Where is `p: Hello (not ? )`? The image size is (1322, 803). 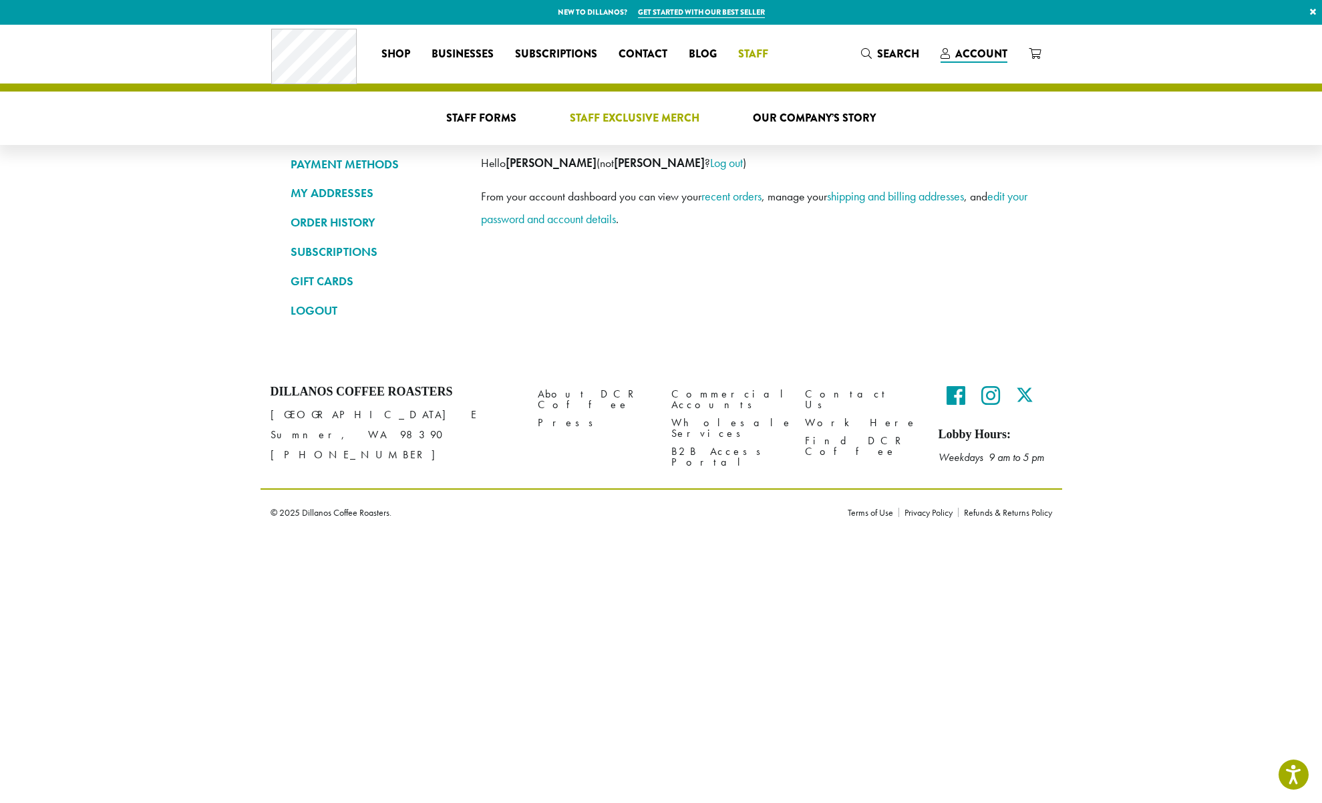
p: Hello (not ? ) is located at coordinates (756, 163).